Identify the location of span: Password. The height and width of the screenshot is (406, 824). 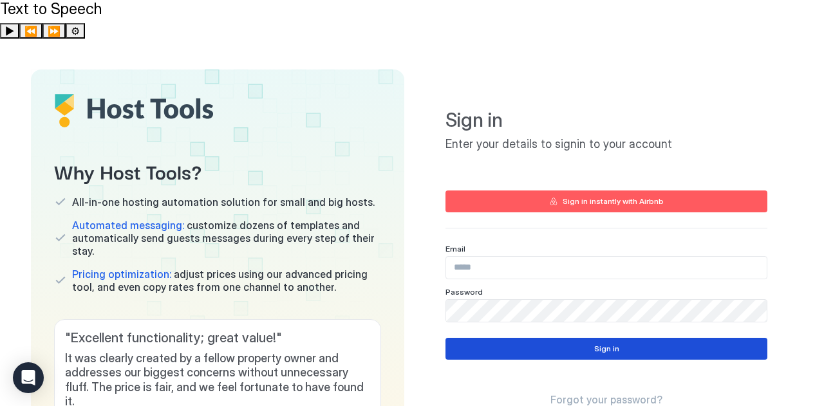
(464, 292).